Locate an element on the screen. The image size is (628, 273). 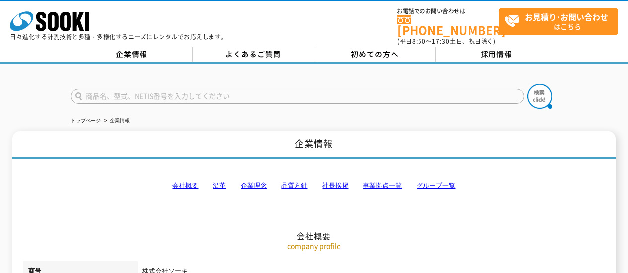
a: 企業情報 is located at coordinates (132, 55).